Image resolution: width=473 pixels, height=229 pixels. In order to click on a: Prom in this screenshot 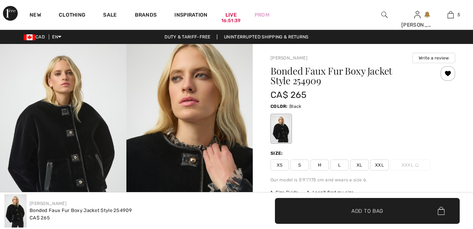, I will do `click(262, 15)`.